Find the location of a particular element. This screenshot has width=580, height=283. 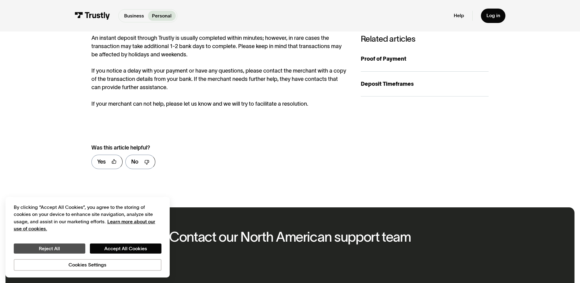

img: Trustly Logo is located at coordinates (92, 16).